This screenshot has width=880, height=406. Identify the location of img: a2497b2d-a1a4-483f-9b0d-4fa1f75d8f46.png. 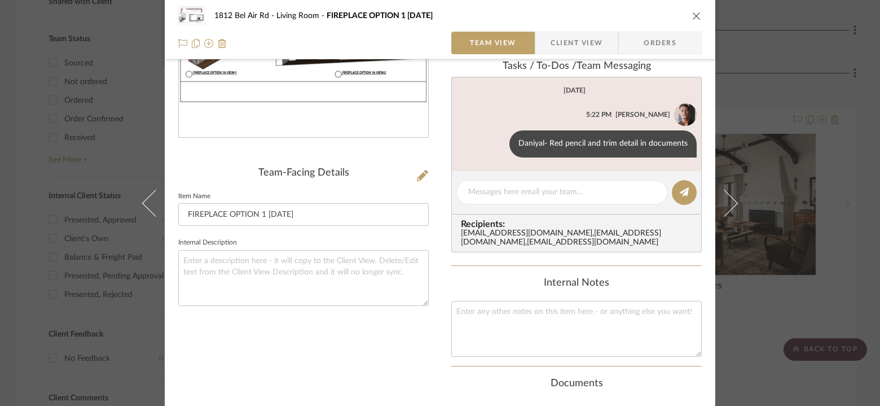
(685, 115).